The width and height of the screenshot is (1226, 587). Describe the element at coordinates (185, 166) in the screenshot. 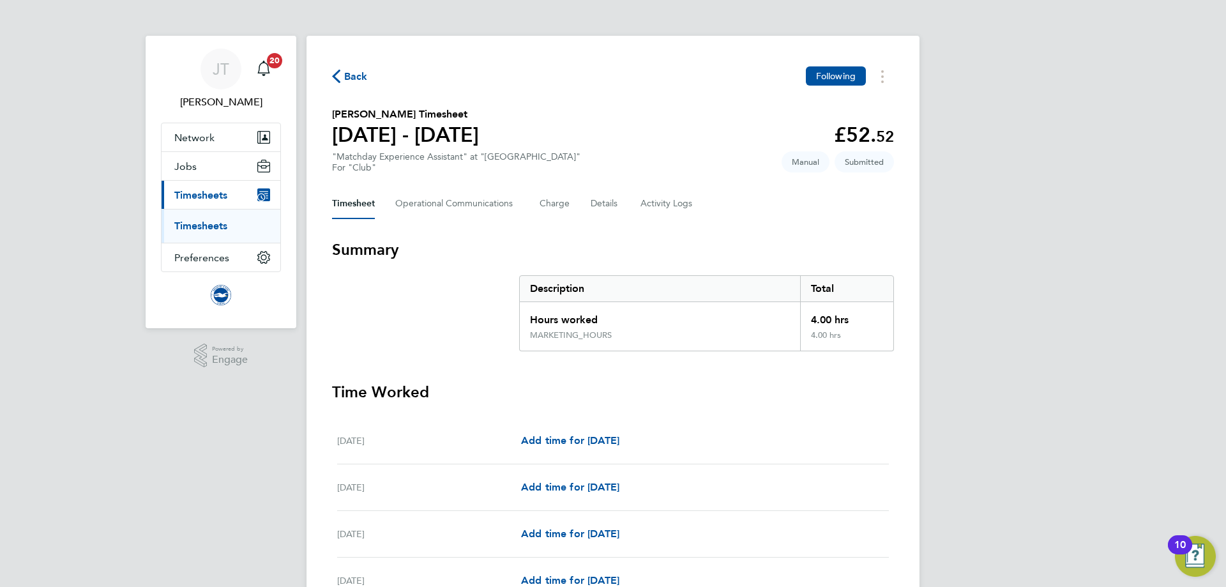

I see `span: Jobs` at that location.